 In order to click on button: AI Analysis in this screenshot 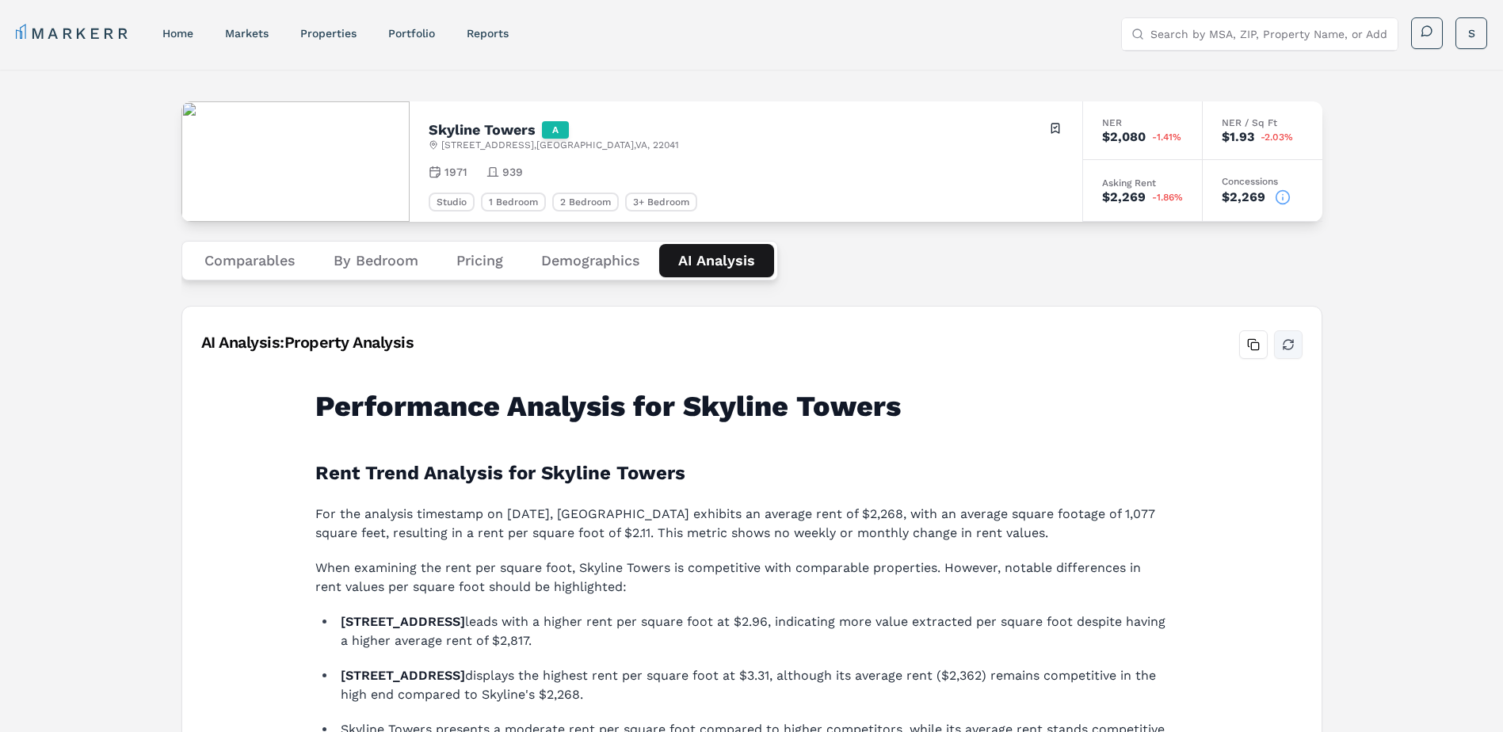, I will do `click(716, 261)`.